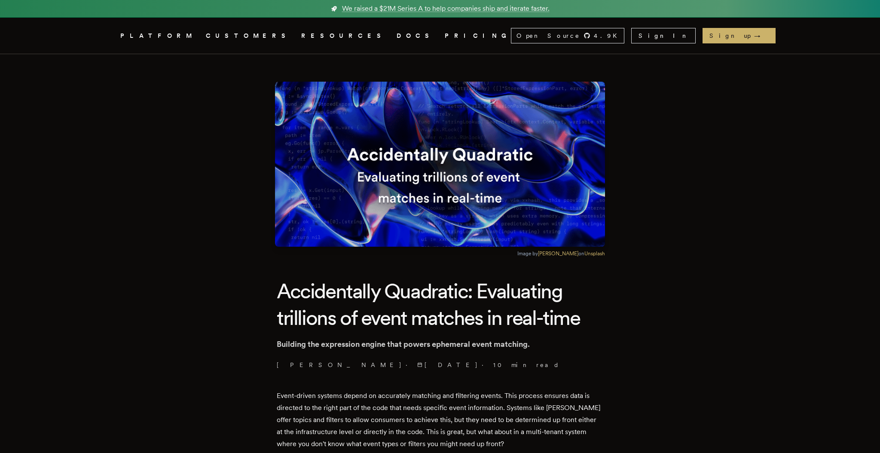 This screenshot has height=453, width=880. Describe the element at coordinates (739, 36) in the screenshot. I see `a: Sign up` at that location.